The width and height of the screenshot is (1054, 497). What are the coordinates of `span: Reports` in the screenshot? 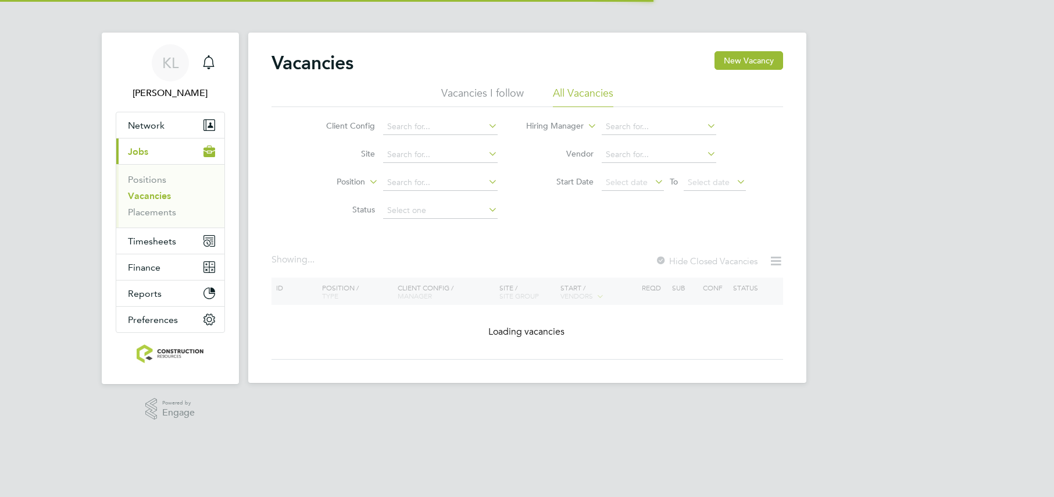 It's located at (145, 293).